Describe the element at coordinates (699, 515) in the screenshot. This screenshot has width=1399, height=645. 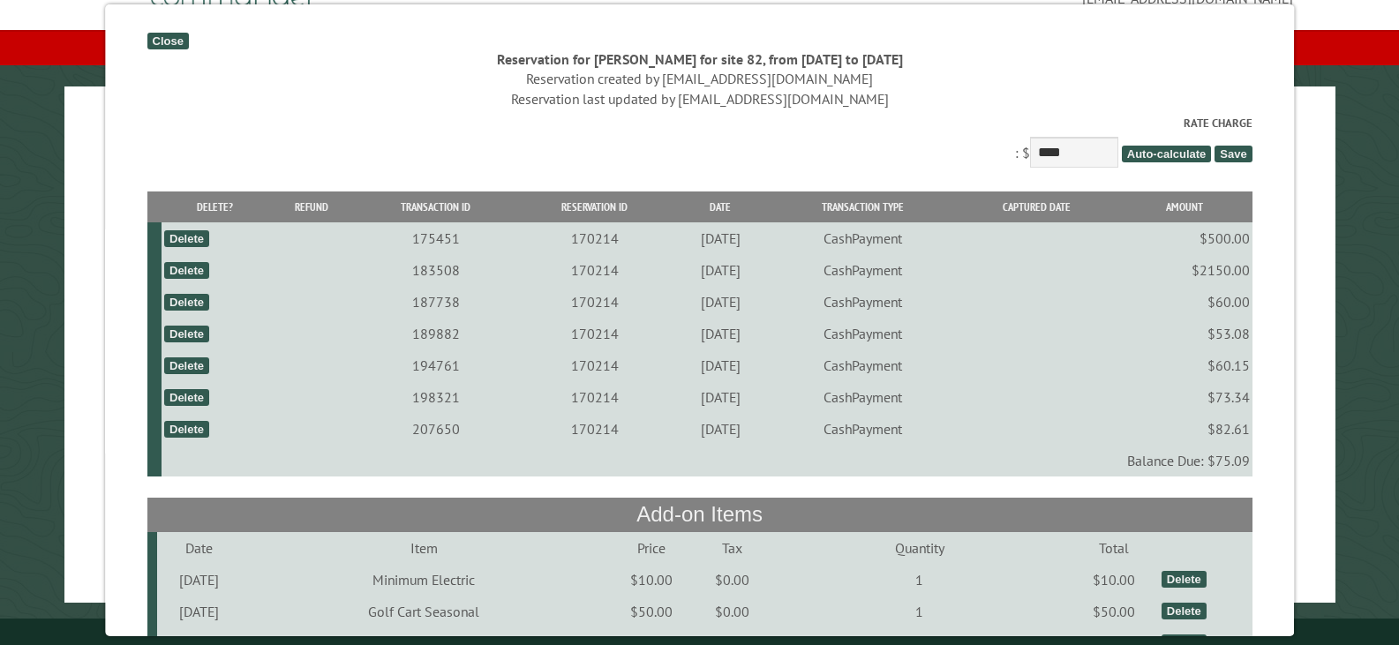
I see `th: Add-on Items` at that location.